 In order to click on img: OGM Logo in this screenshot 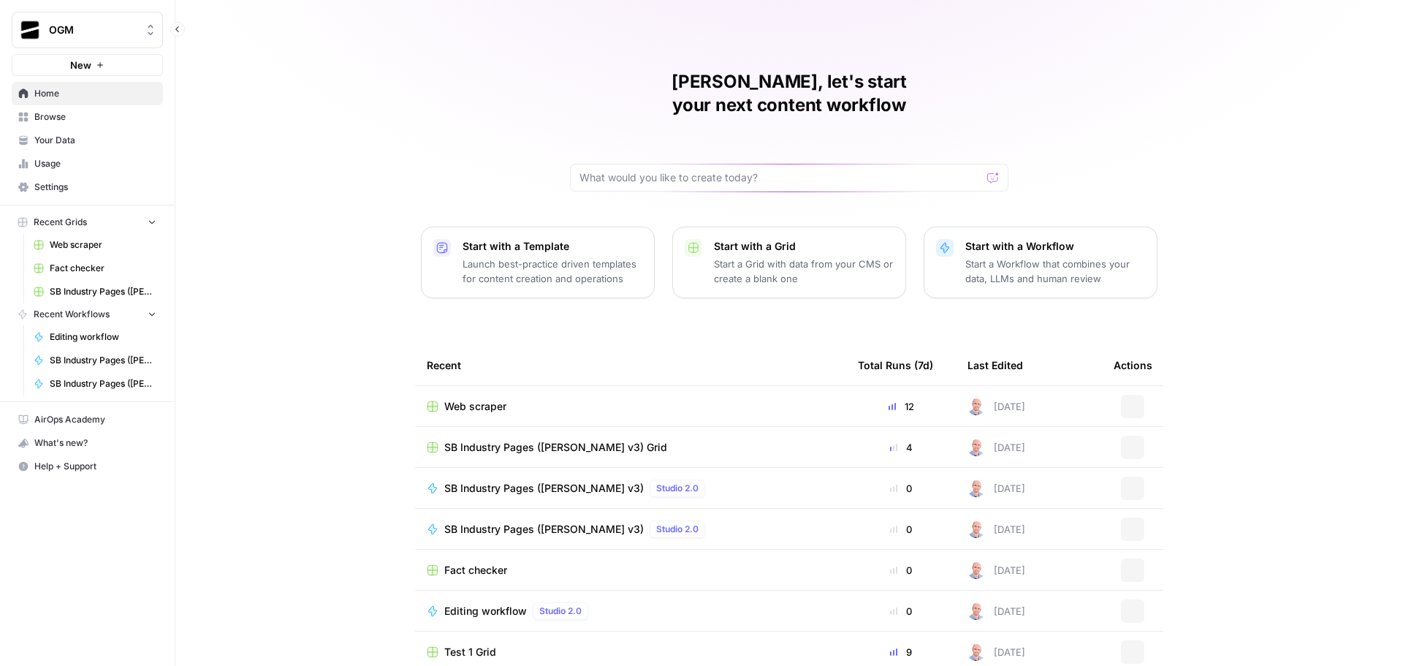, I will do `click(30, 30)`.